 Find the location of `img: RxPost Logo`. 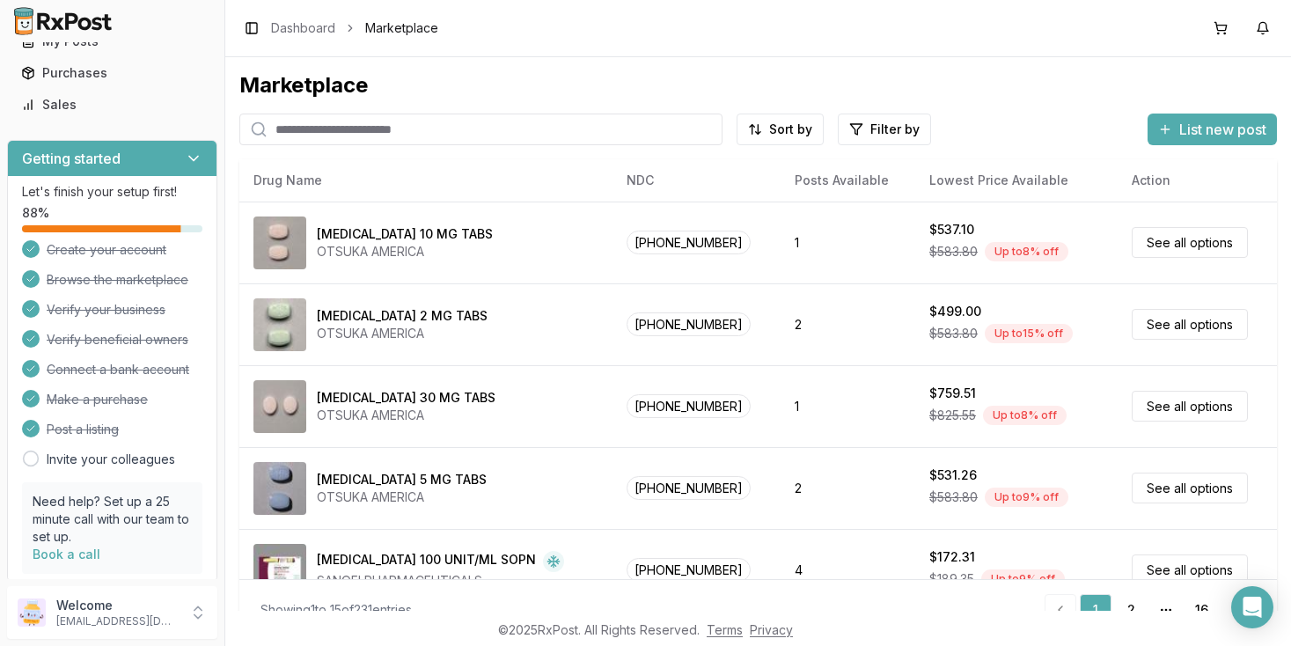

img: RxPost Logo is located at coordinates (63, 21).